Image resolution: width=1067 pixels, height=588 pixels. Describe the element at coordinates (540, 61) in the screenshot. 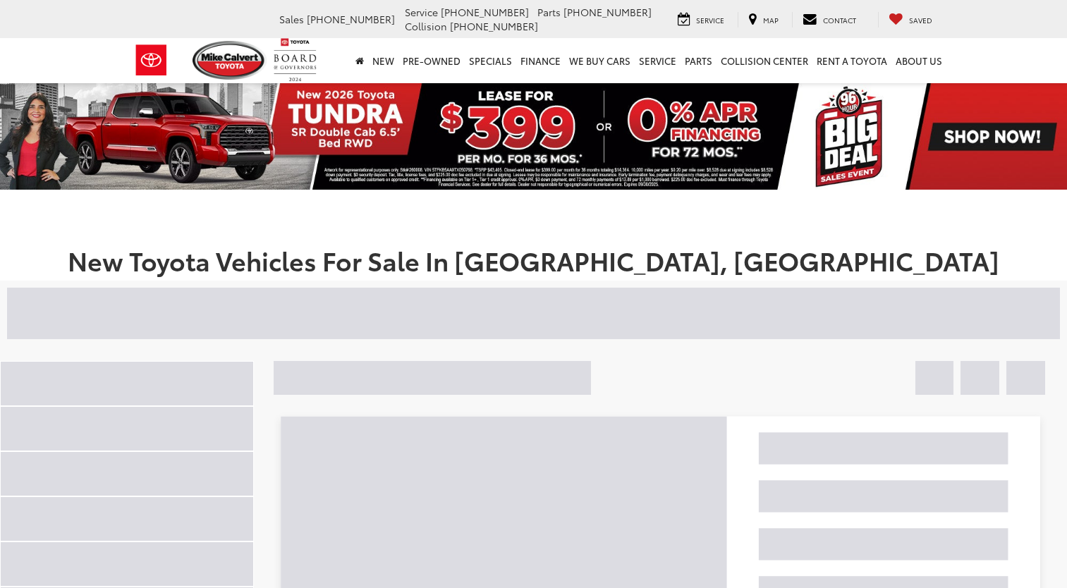

I see `a: Finance` at that location.